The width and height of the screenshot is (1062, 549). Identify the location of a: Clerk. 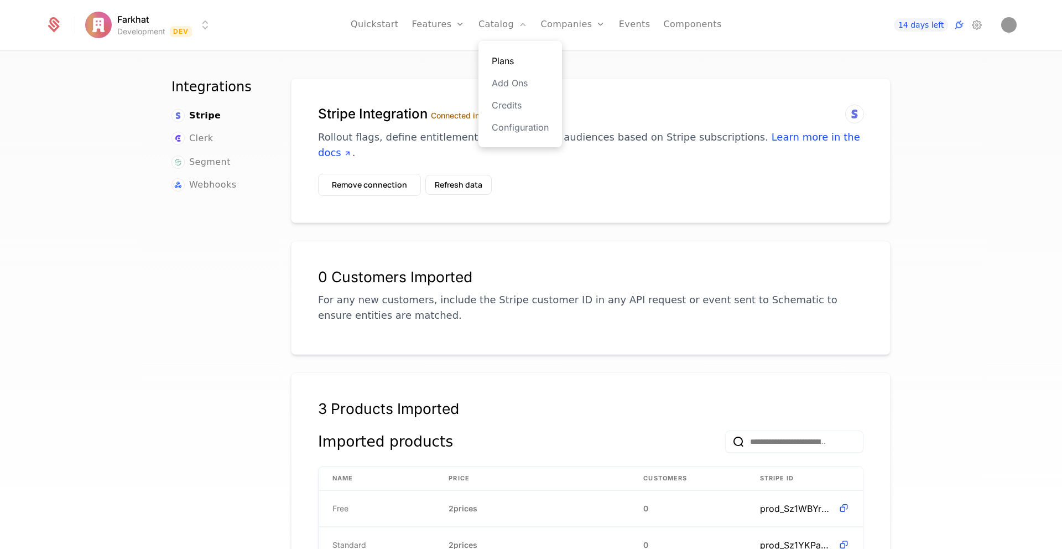
(192, 138).